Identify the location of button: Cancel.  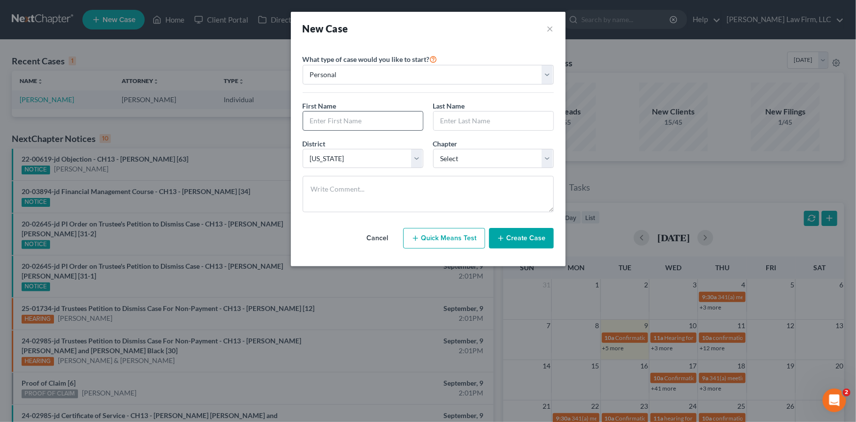
(378, 238).